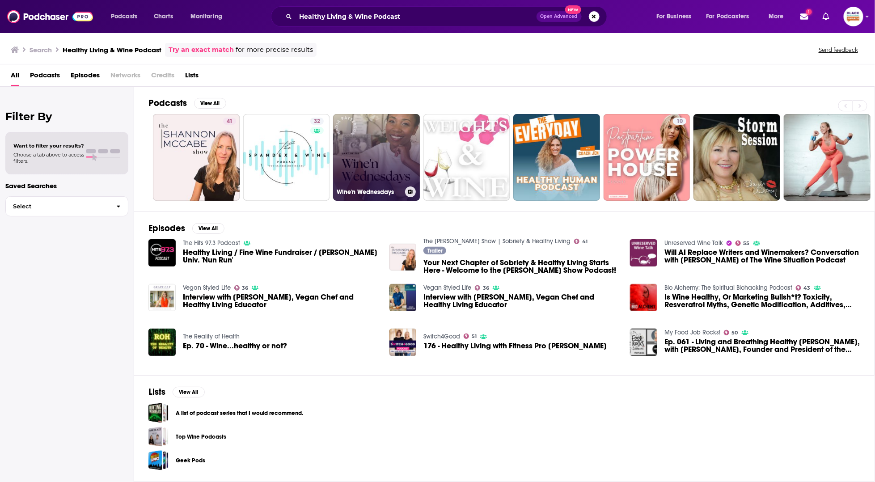 This screenshot has height=482, width=875. What do you see at coordinates (187, 103) in the screenshot?
I see `a: PodcastsView All` at bounding box center [187, 103].